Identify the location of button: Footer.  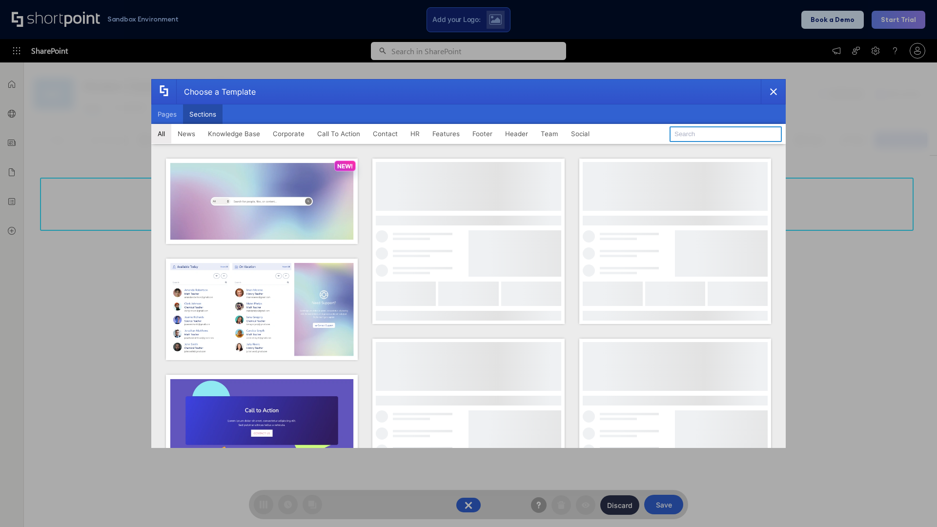
(482, 134).